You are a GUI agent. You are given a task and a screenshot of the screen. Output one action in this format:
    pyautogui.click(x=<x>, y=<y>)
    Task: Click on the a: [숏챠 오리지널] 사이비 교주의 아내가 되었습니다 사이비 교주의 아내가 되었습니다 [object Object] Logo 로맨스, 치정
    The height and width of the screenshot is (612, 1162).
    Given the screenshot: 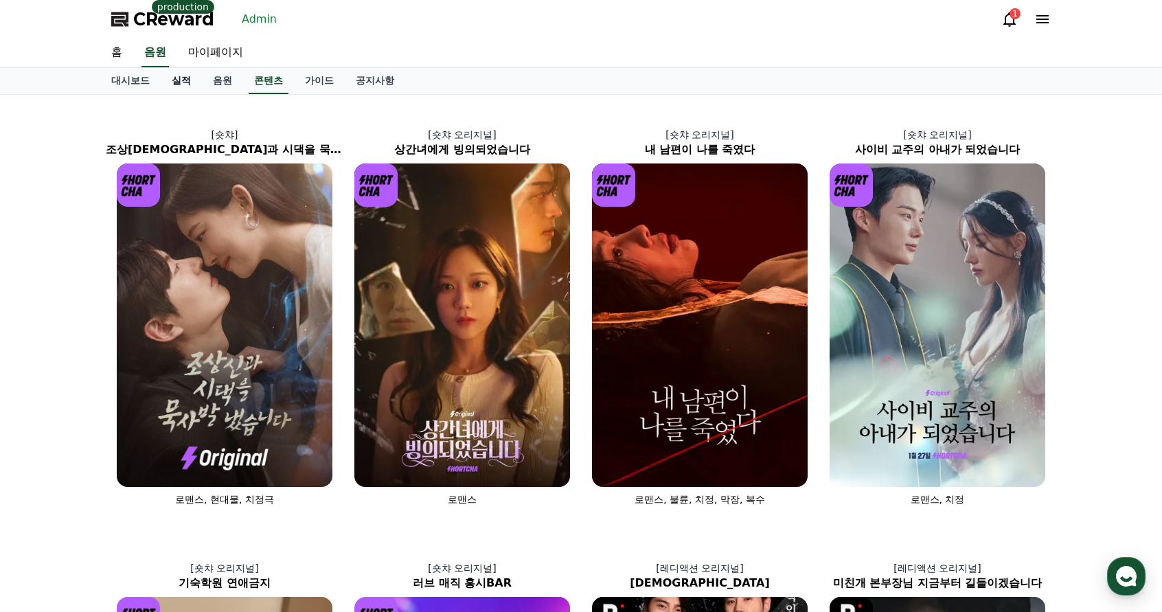 What is the action you would take?
    pyautogui.click(x=937, y=317)
    